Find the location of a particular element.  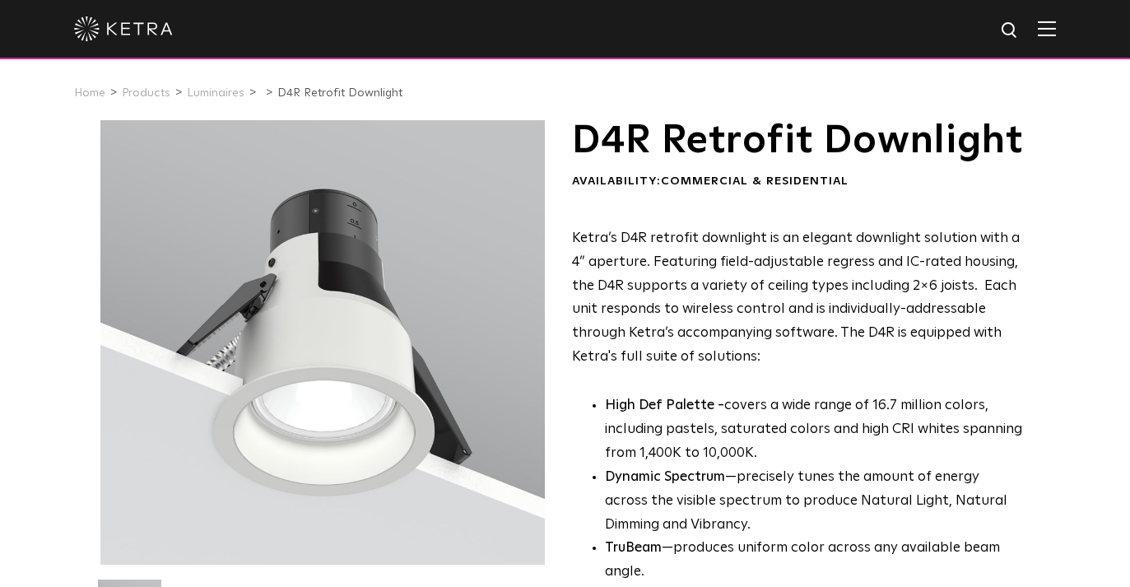

strong: Dynamic Spectrum is located at coordinates (665, 476).